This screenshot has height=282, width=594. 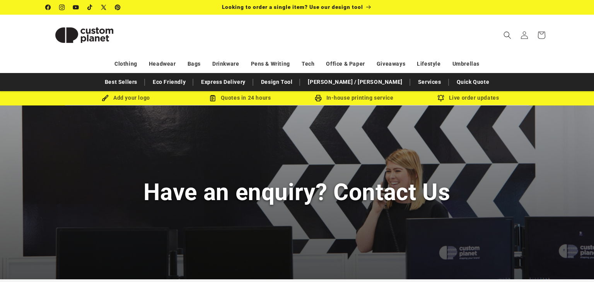 What do you see at coordinates (354, 98) in the screenshot?
I see `div: In-house printing service` at bounding box center [354, 98].